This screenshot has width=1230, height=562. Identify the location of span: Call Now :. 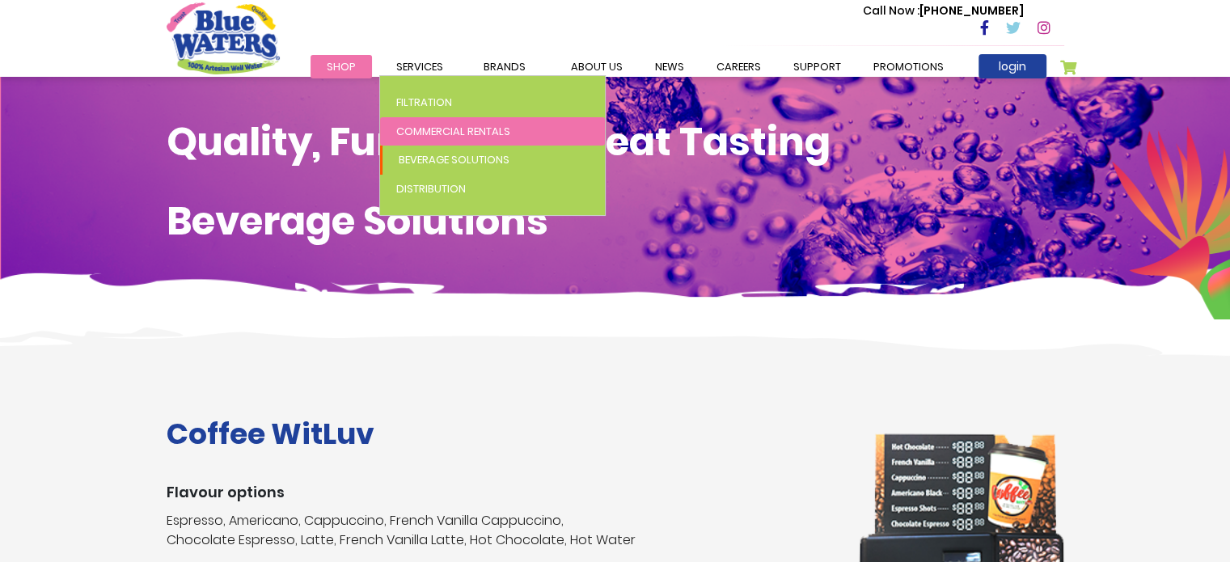
(891, 11).